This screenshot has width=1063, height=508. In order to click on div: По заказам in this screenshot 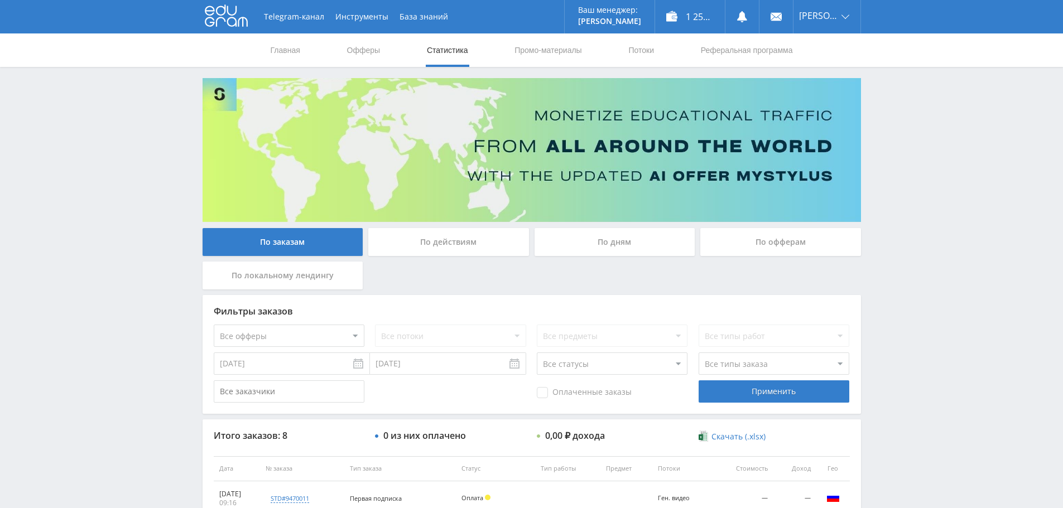, I will do `click(283, 242)`.